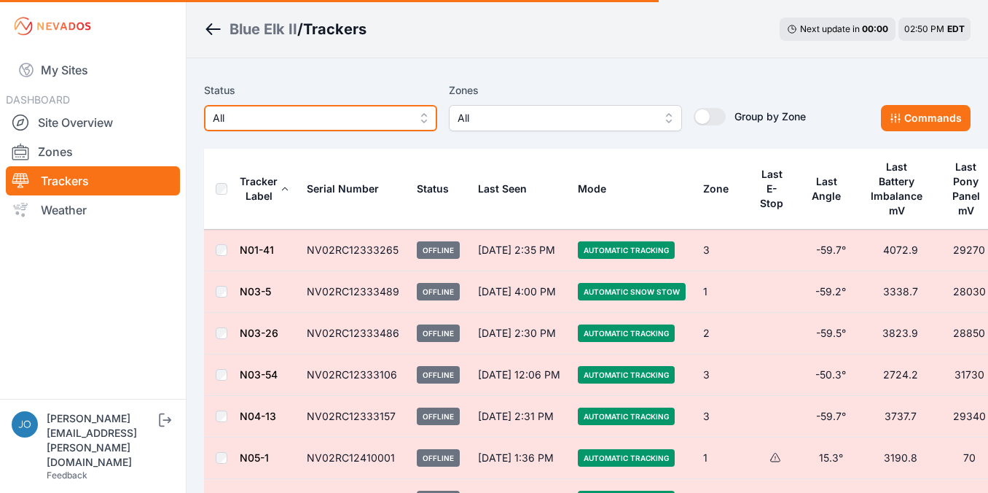 The width and height of the screenshot is (988, 493). I want to click on a: N04-13, so click(258, 415).